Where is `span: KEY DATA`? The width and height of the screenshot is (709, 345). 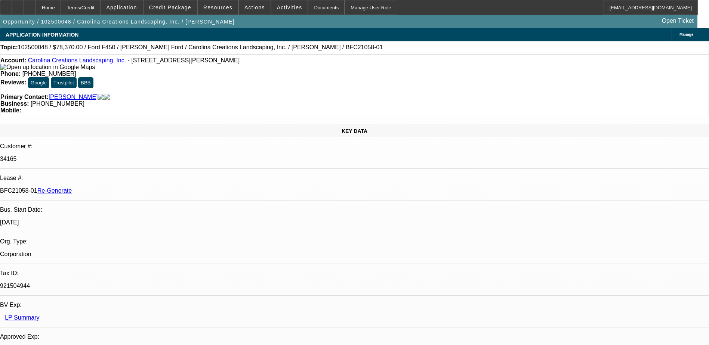
span: KEY DATA is located at coordinates (354, 131).